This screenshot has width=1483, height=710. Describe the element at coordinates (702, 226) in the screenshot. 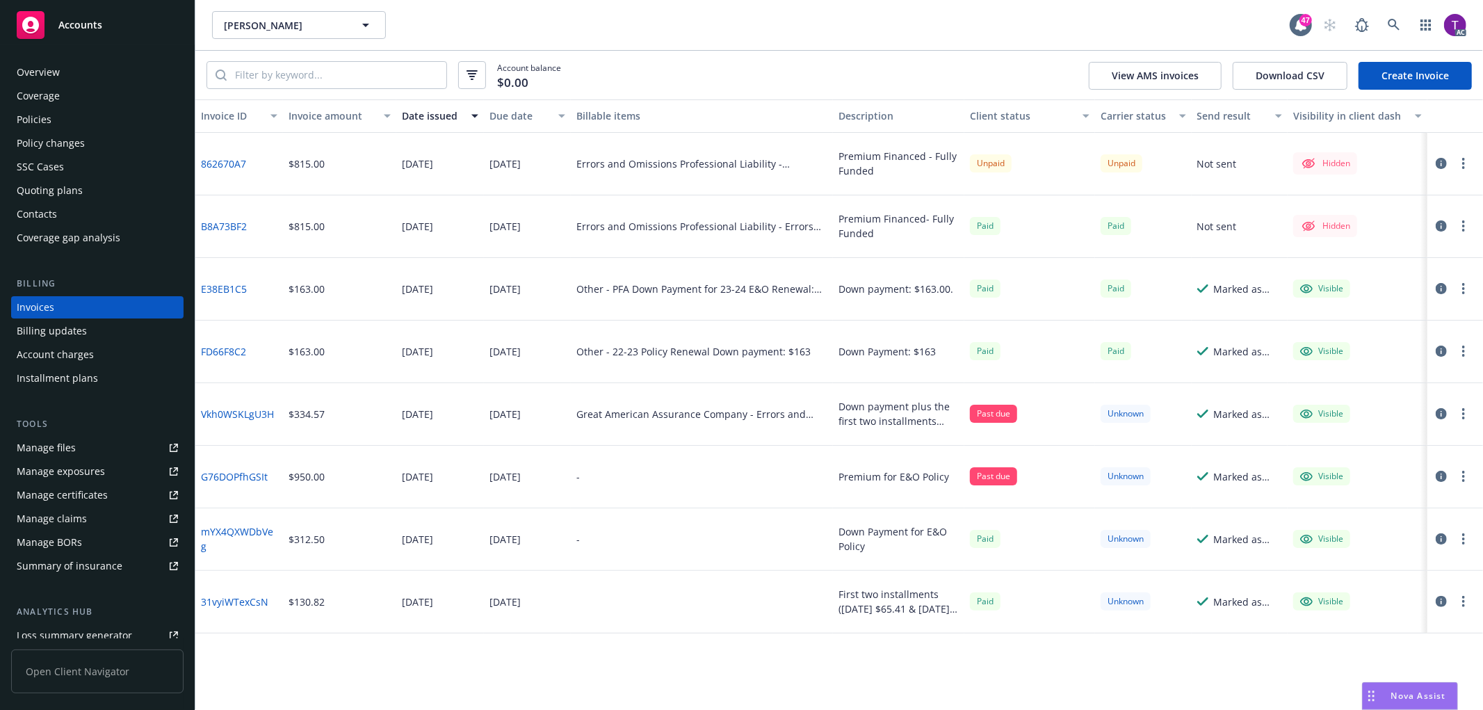

I see `div: Errors and Omissions Professional Liability - Errors and Omissions - To be assigned - 9421 - [PER...` at that location.